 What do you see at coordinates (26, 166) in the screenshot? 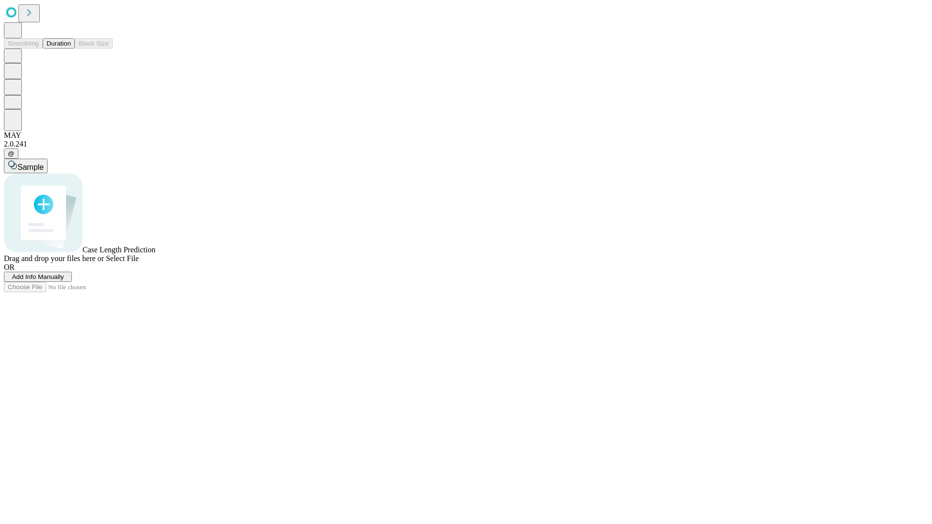
I see `button: Sample` at bounding box center [26, 166].